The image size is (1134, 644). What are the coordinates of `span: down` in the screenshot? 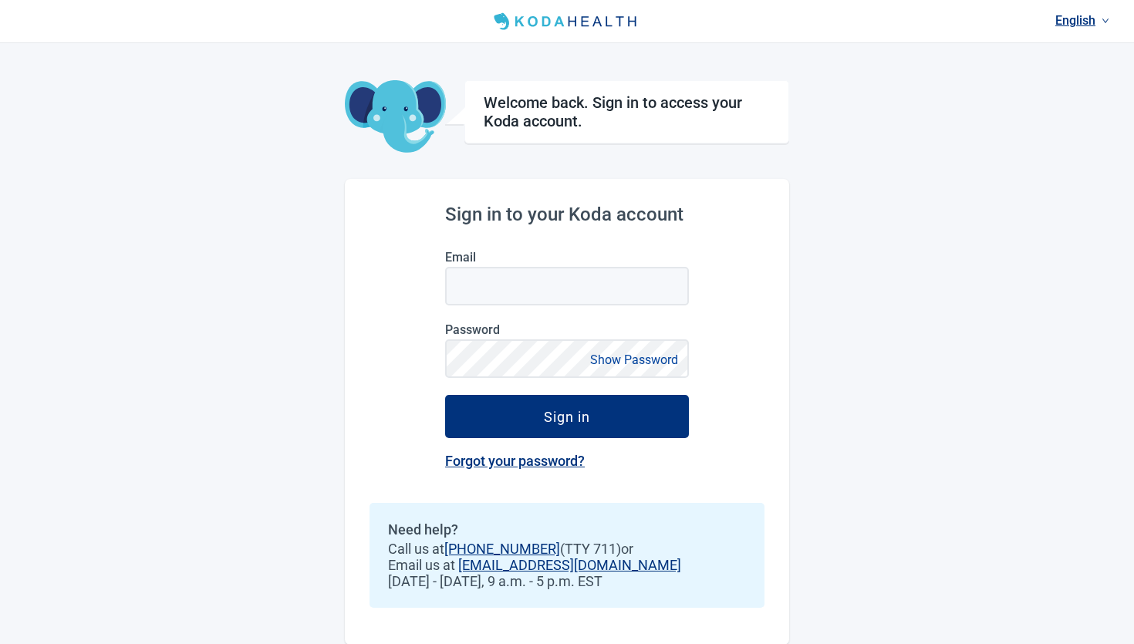 It's located at (1105, 21).